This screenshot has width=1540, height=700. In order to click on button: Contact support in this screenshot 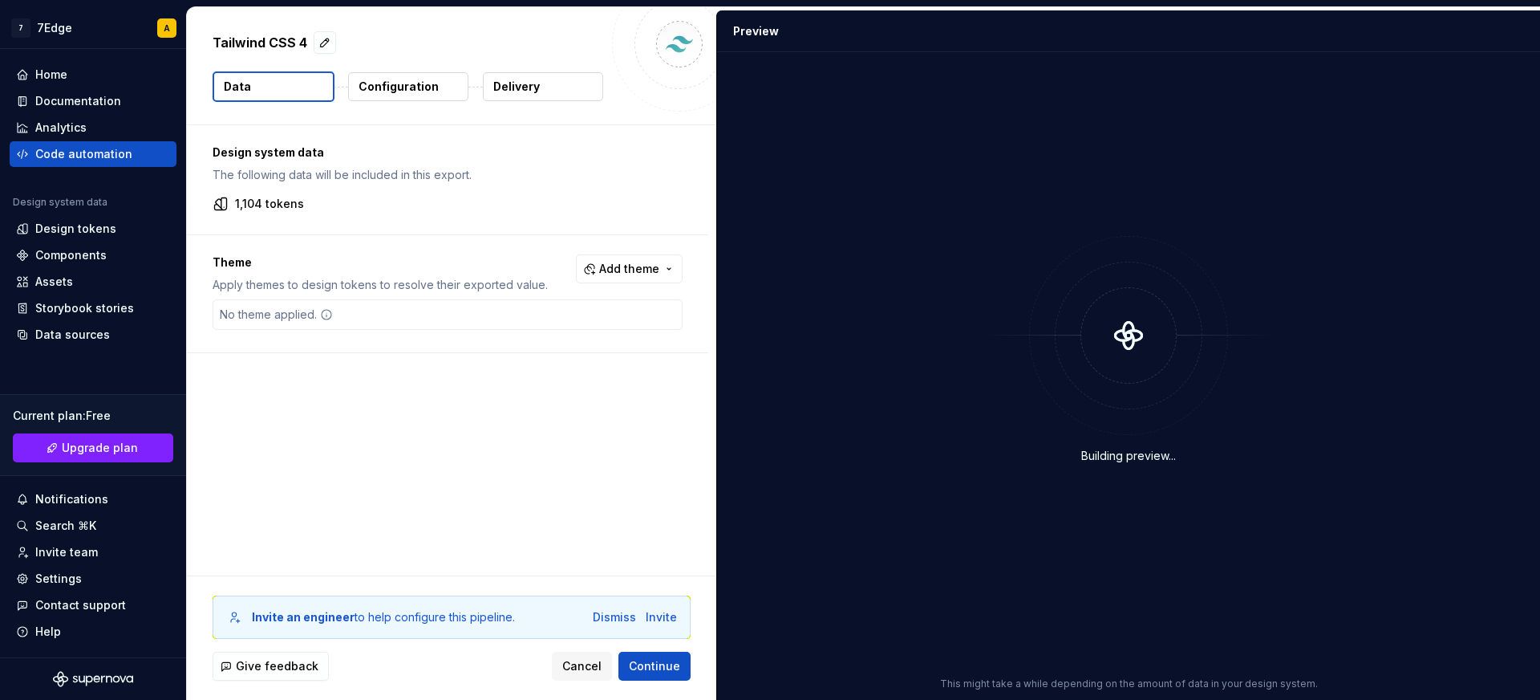, I will do `click(93, 605)`.